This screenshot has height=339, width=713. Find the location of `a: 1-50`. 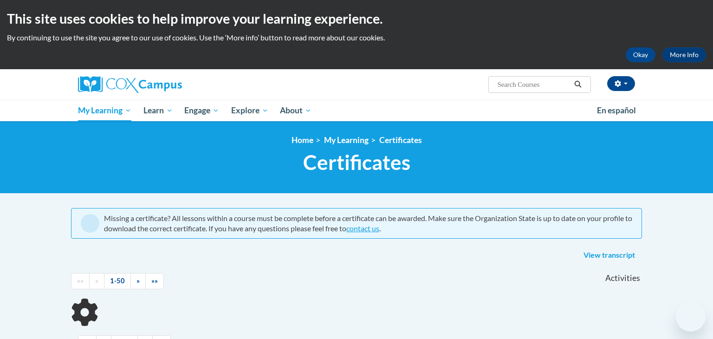

a: 1-50 is located at coordinates (117, 281).